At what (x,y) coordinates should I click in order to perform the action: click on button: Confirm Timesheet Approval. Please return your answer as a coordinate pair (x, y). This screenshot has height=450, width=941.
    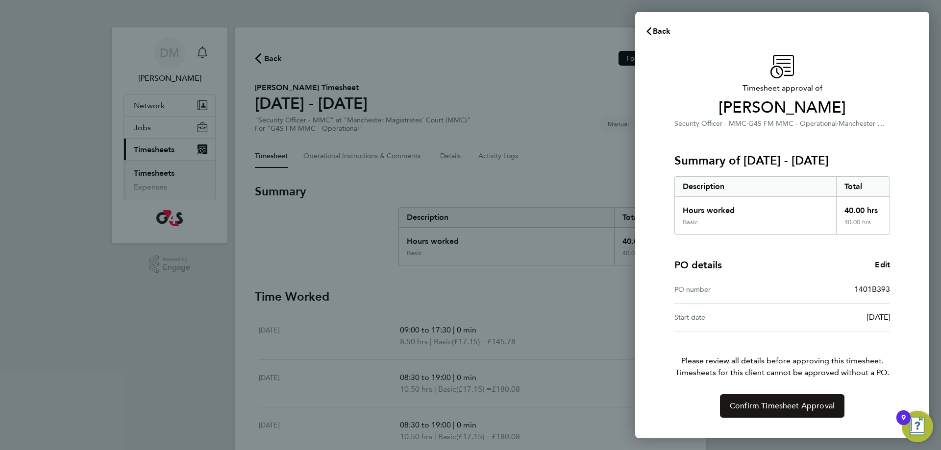
    Looking at the image, I should click on (782, 406).